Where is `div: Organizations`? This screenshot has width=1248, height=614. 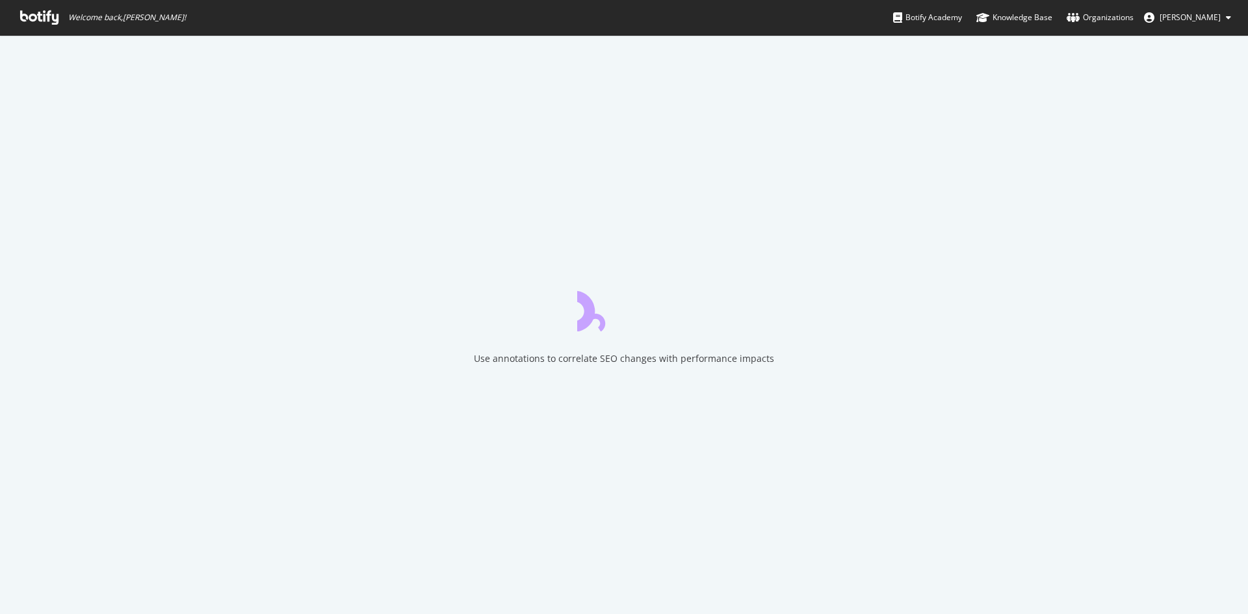
div: Organizations is located at coordinates (1099, 18).